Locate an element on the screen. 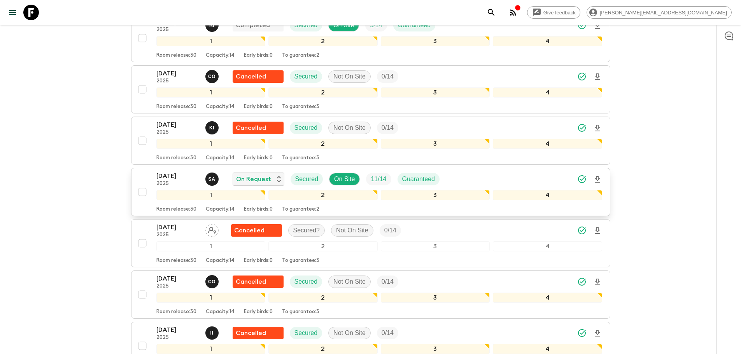  span: Khaled Ingrioui is located at coordinates (213, 127).